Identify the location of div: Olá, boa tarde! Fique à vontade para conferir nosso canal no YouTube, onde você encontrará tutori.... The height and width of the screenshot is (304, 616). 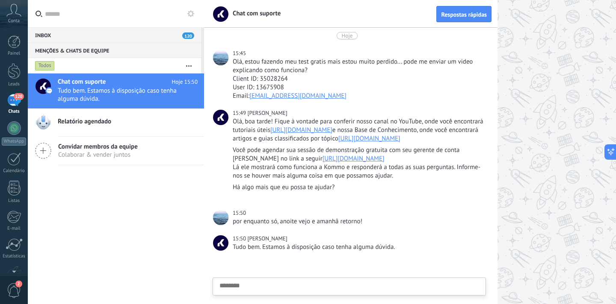
(358, 130).